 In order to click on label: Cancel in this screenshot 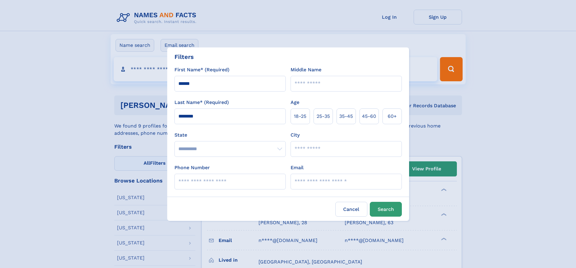, I will do `click(351, 209)`.